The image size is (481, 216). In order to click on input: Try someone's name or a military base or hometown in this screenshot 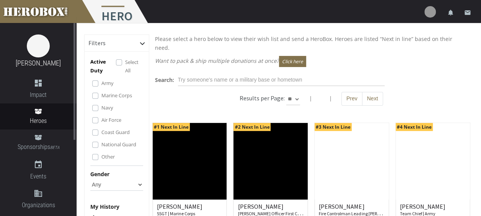, I will do `click(281, 80)`.